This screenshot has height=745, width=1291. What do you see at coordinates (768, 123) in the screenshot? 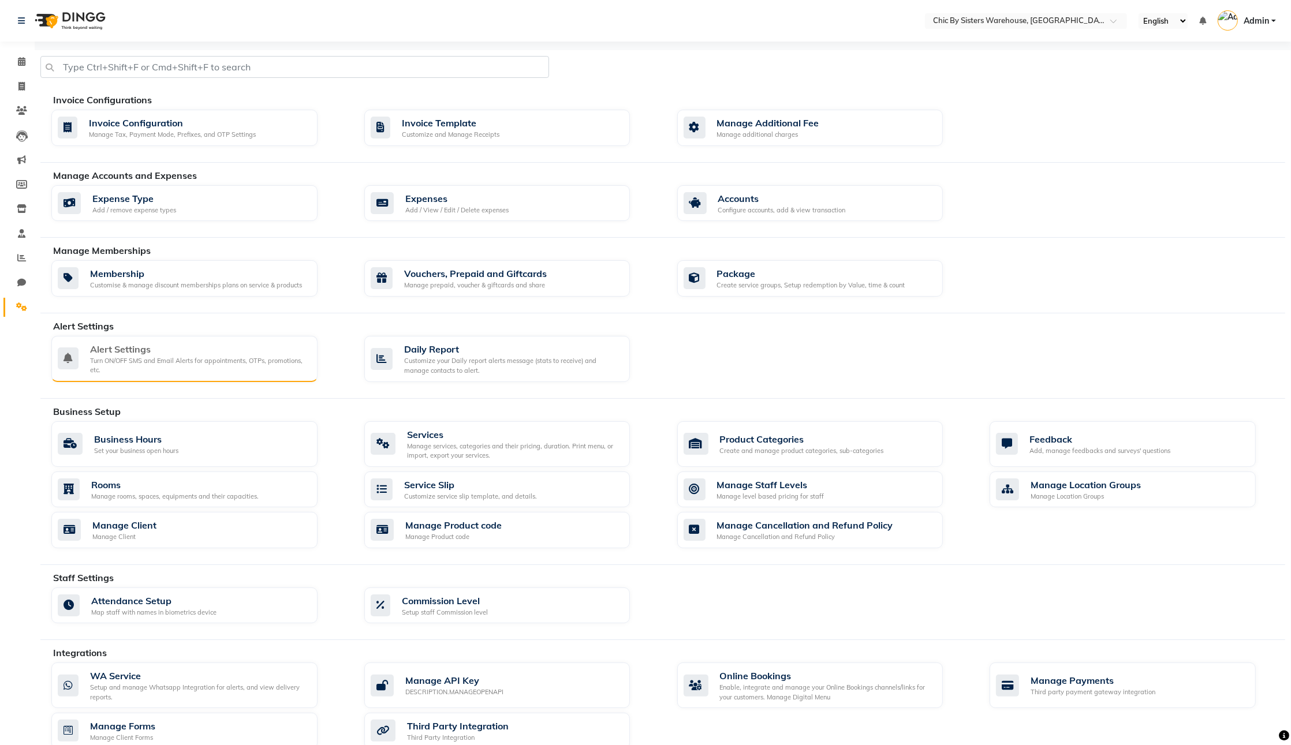
I see `div: Manage Additional Fee` at bounding box center [768, 123].